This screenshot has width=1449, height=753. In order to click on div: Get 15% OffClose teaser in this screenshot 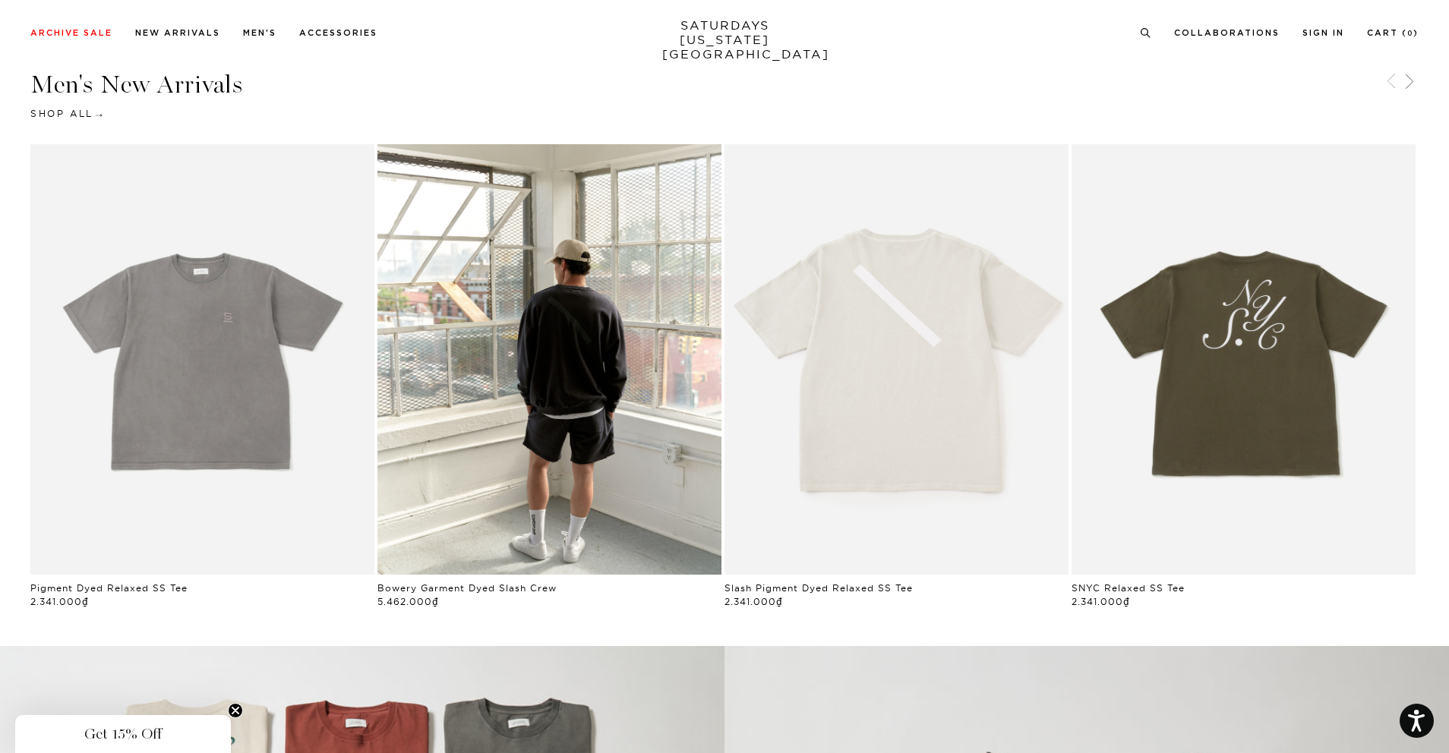, I will do `click(123, 734)`.